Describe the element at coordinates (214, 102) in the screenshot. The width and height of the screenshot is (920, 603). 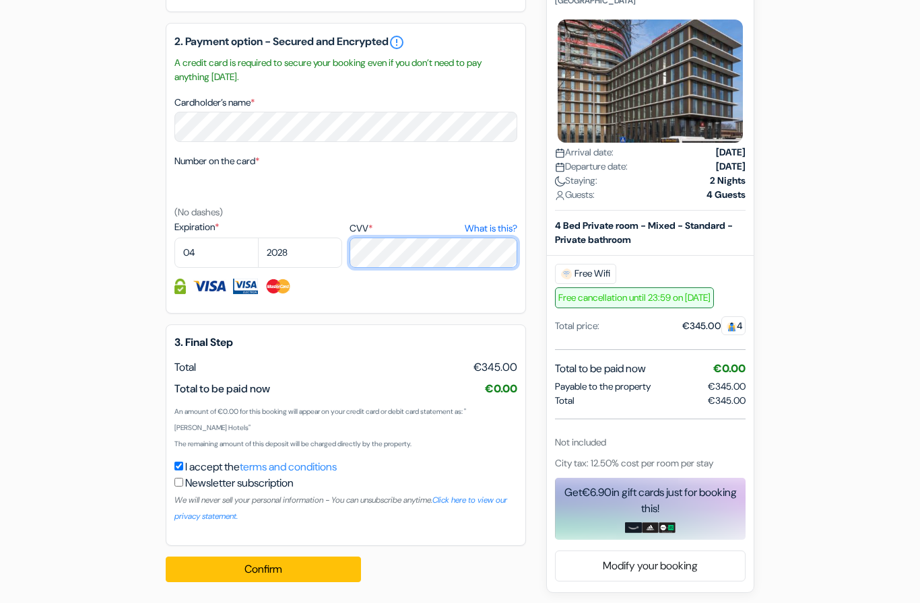
I see `label: Cardholder’s name` at that location.